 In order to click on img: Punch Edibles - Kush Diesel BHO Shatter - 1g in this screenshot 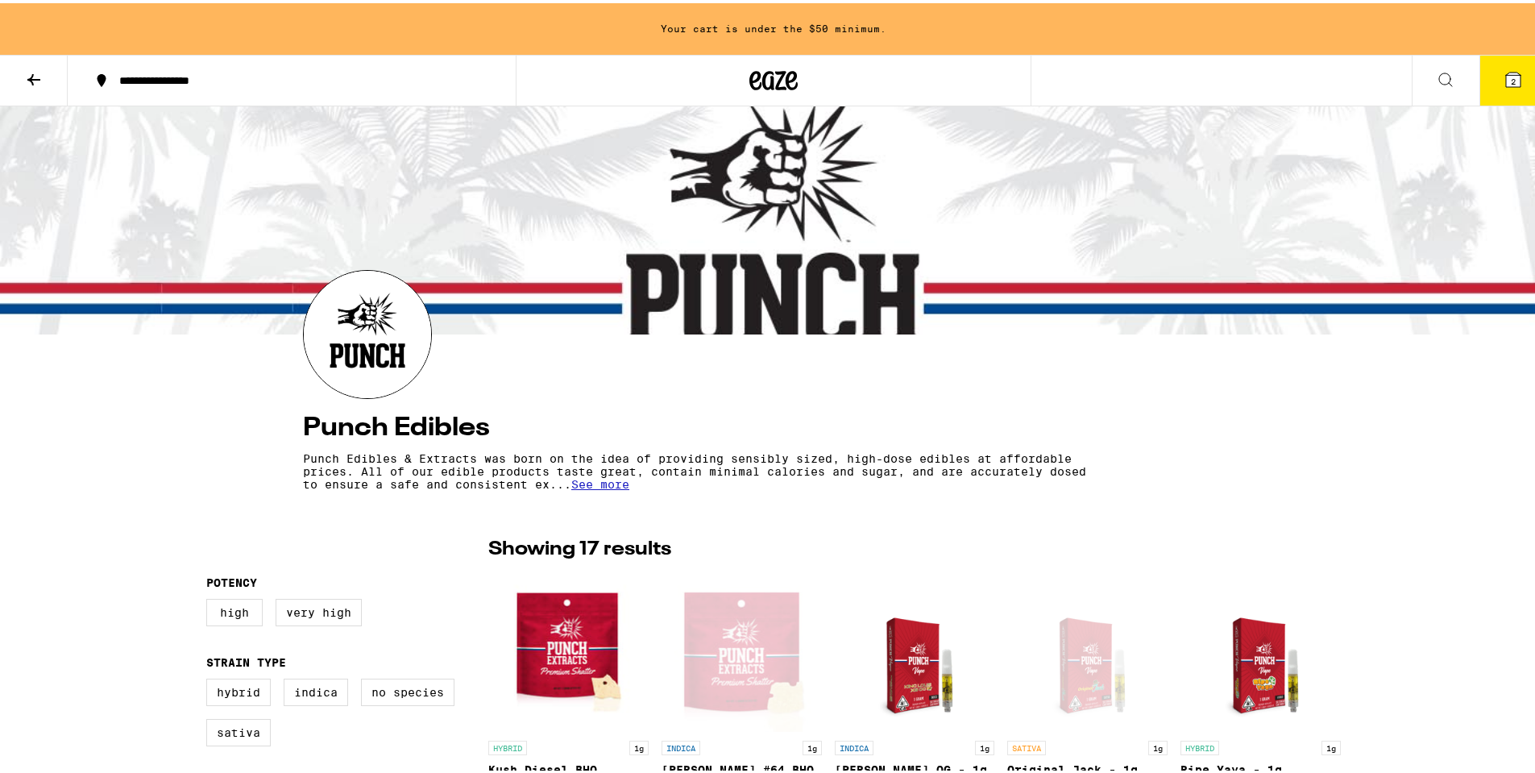, I will do `click(568, 649)`.